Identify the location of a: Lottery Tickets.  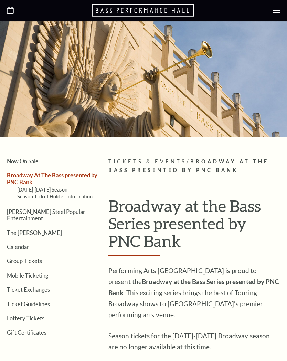
(25, 318).